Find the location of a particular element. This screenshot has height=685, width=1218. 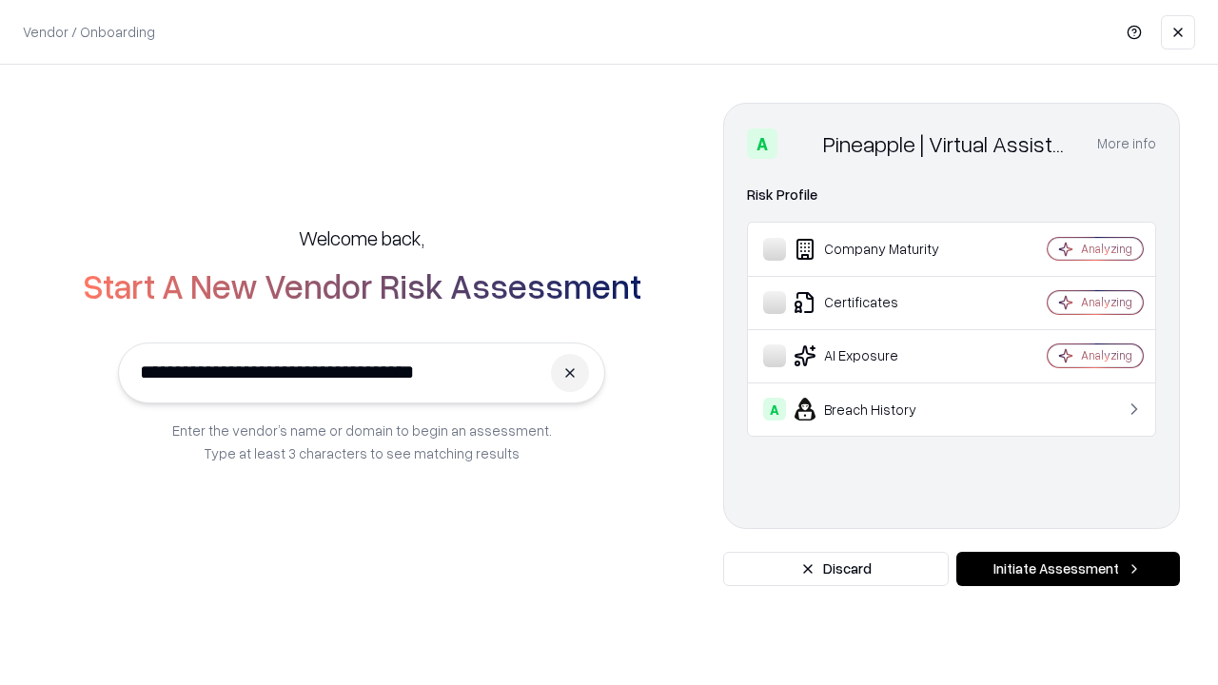

button: Initiate Assessment is located at coordinates (1068, 569).